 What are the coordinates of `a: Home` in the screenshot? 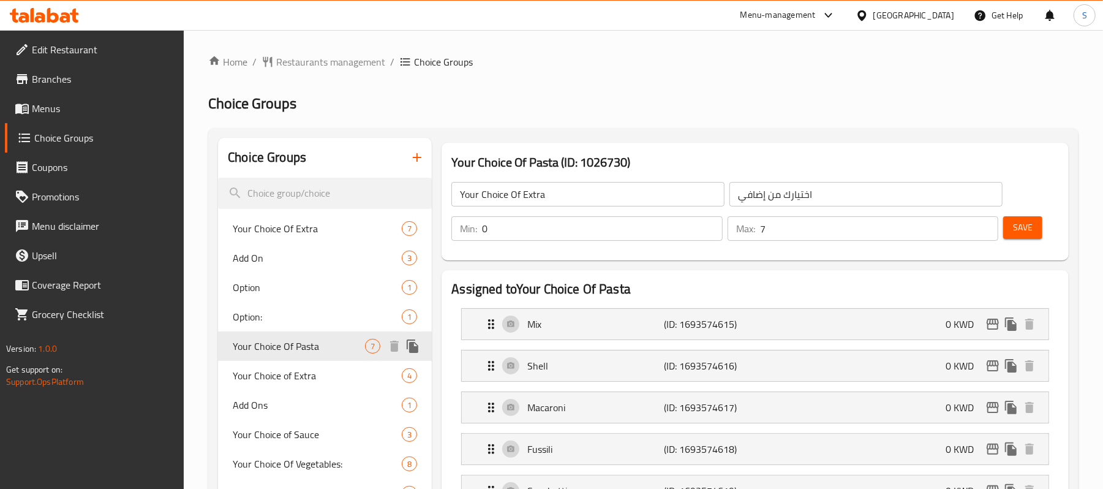 It's located at (228, 62).